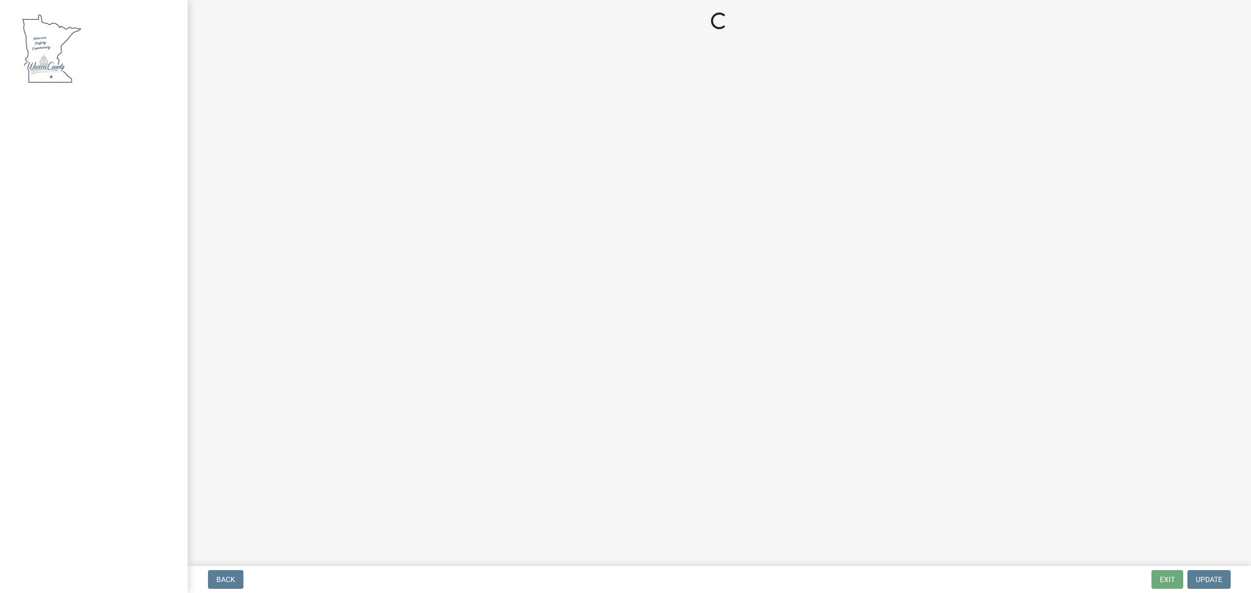 The image size is (1251, 593). What do you see at coordinates (52, 48) in the screenshot?
I see `img: Waseca County, Minnesota` at bounding box center [52, 48].